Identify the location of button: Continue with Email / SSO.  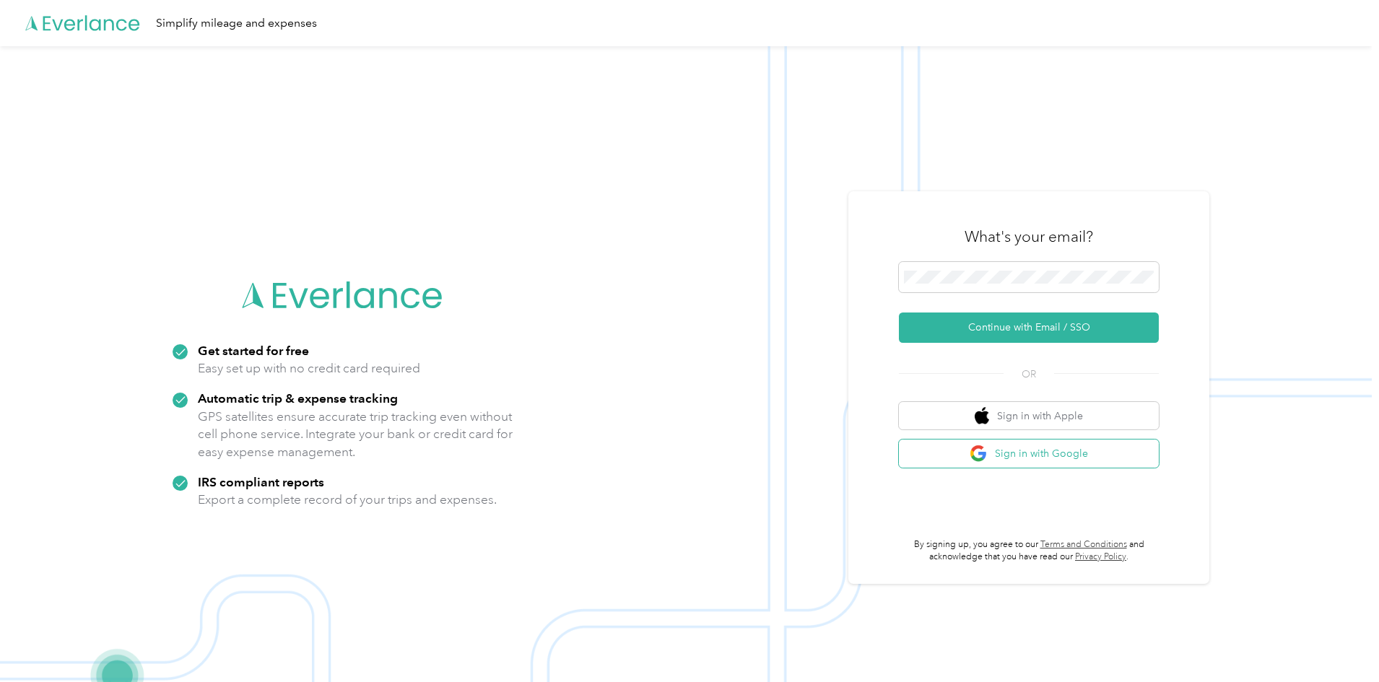
(1029, 328).